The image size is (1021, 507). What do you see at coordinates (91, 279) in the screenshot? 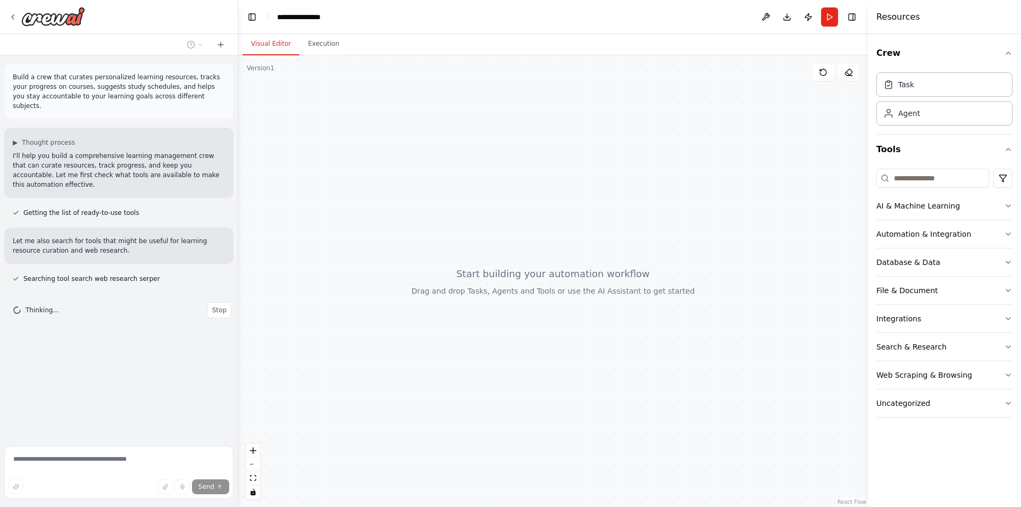
I see `span: Searching tool search web research serper` at bounding box center [91, 279].